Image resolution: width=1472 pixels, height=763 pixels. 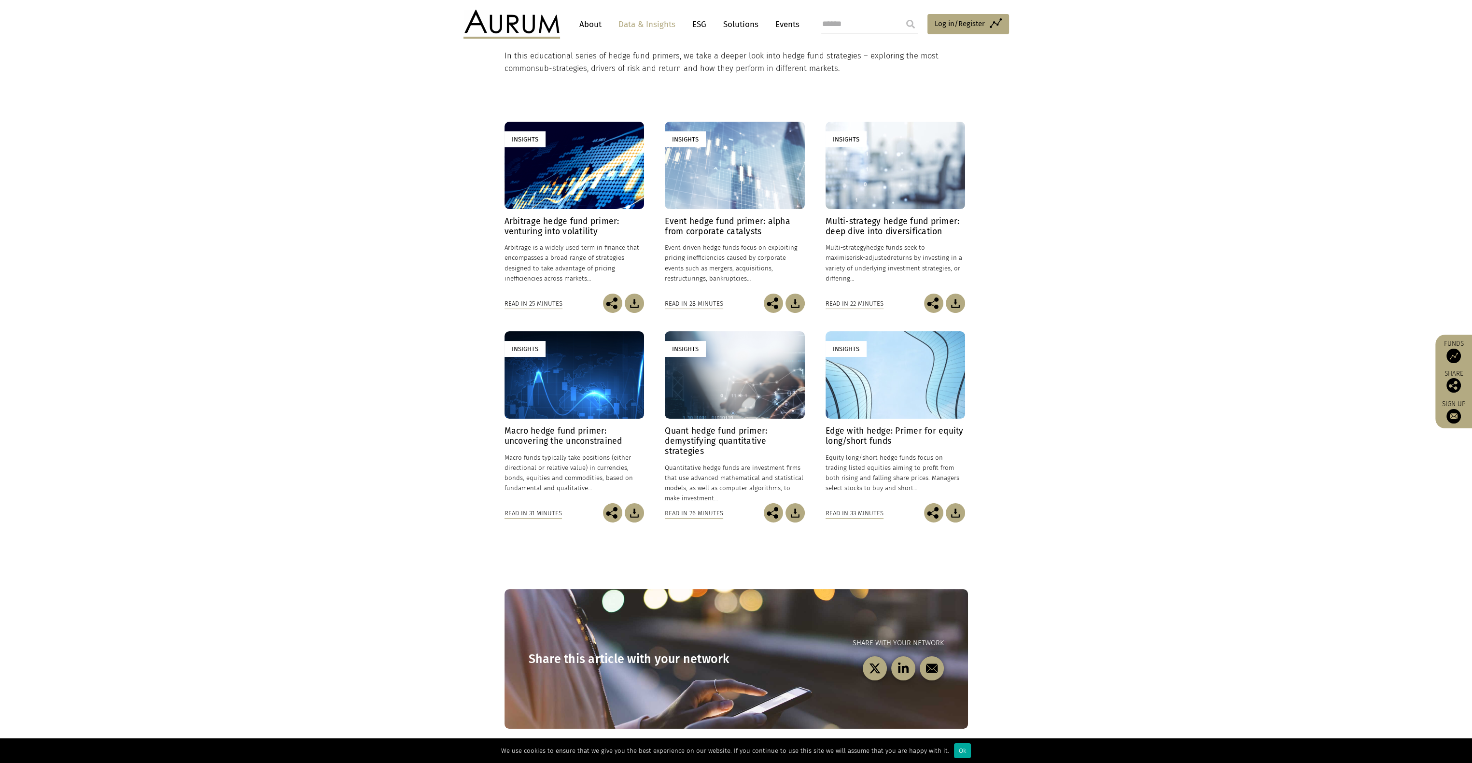 What do you see at coordinates (960, 24) in the screenshot?
I see `span: Log in/Register` at bounding box center [960, 24].